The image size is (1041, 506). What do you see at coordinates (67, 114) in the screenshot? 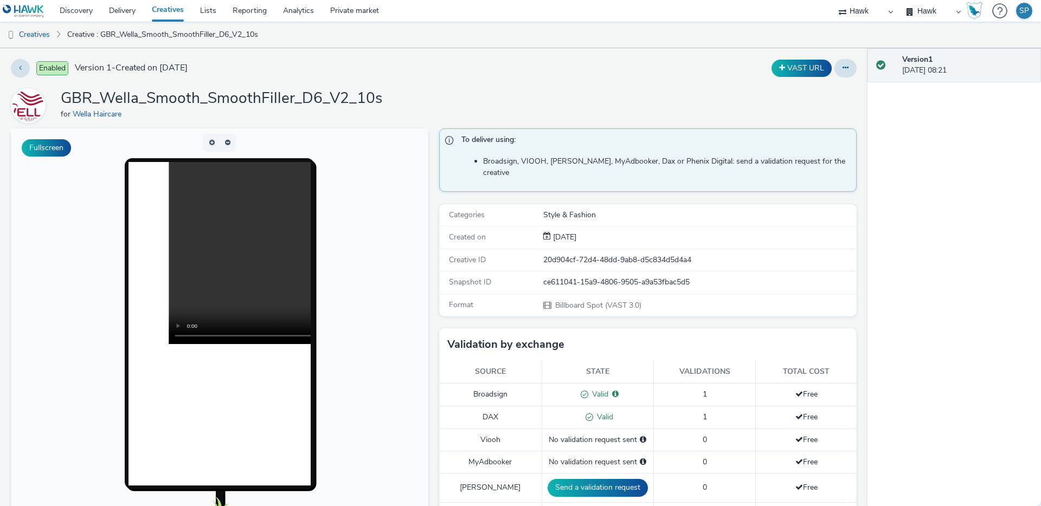
I see `span: for` at bounding box center [67, 114].